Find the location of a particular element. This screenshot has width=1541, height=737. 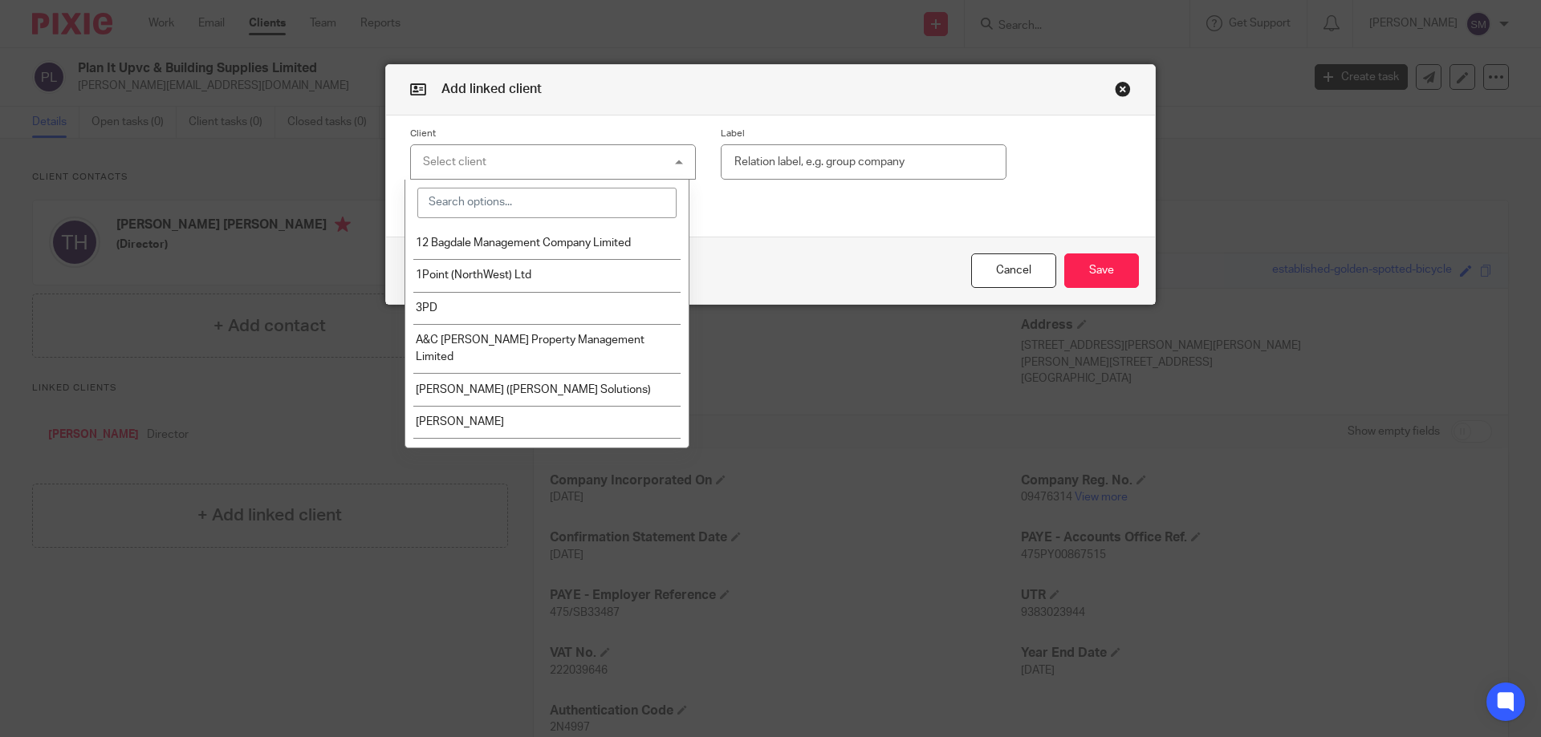

input: Relation label, e.g. group company is located at coordinates (863, 162).